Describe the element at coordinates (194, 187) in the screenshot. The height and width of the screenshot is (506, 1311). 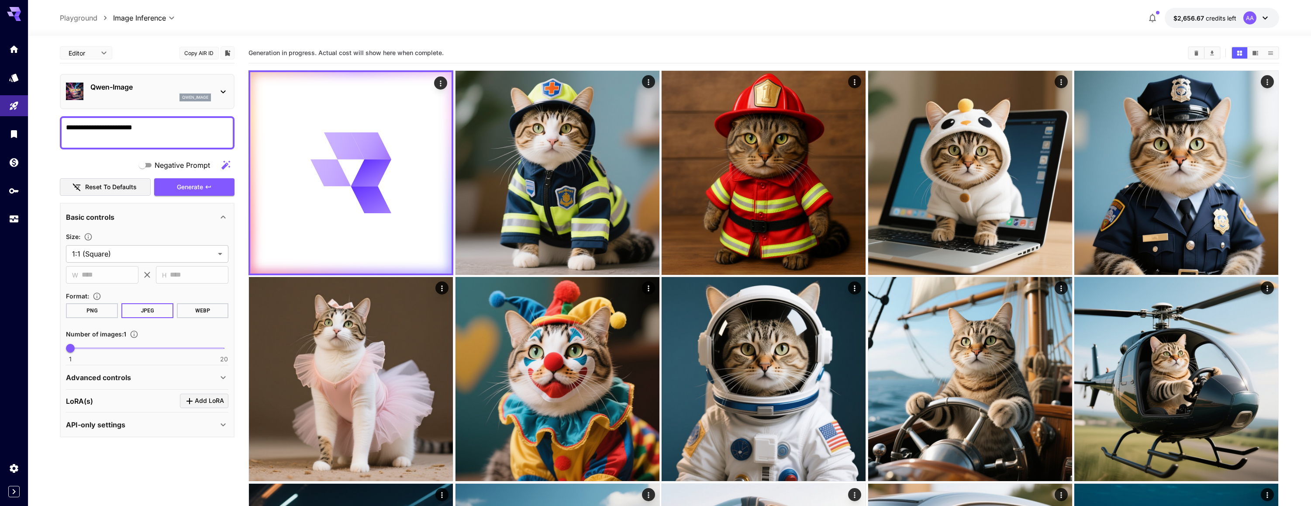
I see `button: Generate` at that location.